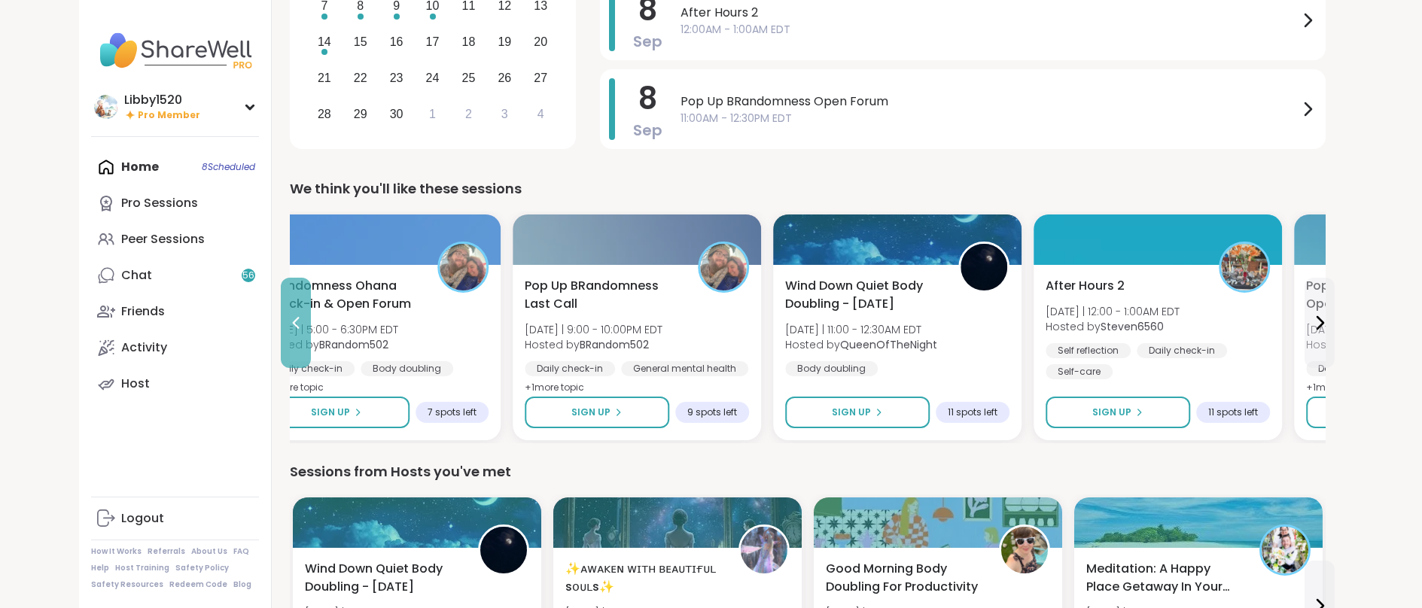 The width and height of the screenshot is (1422, 608). I want to click on div: Peer Sessions, so click(163, 239).